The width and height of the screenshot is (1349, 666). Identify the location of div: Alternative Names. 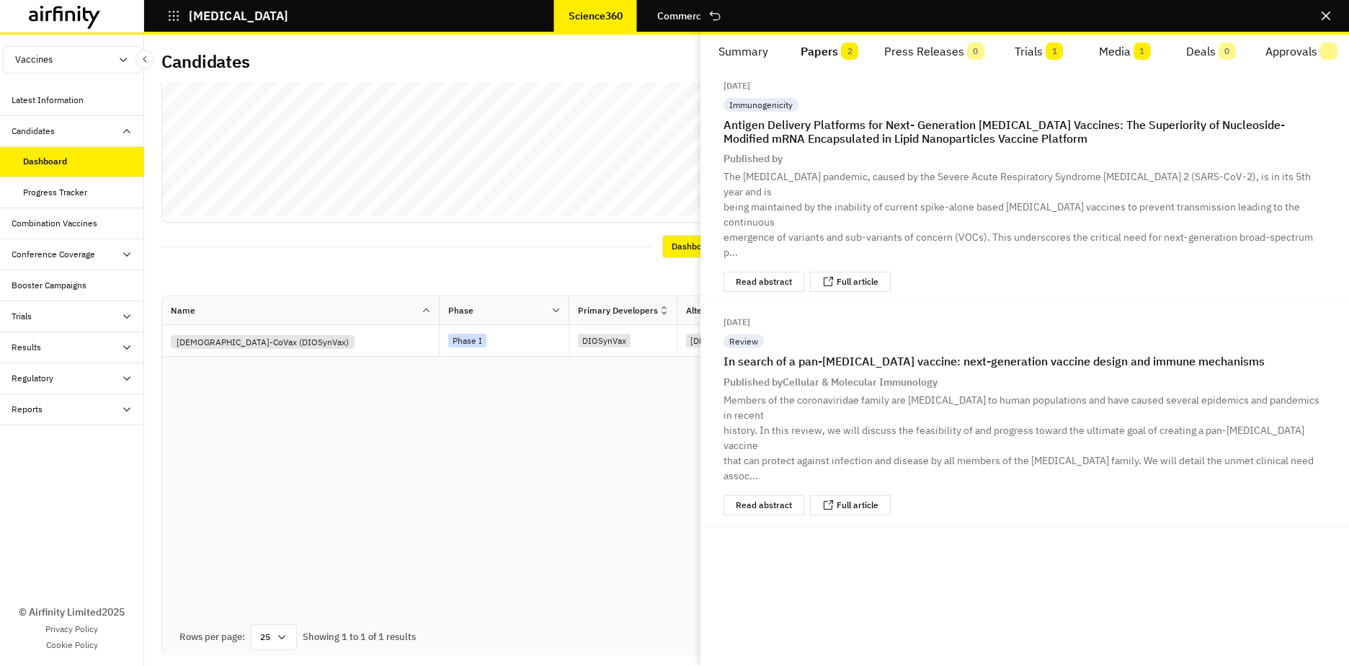
(723, 311).